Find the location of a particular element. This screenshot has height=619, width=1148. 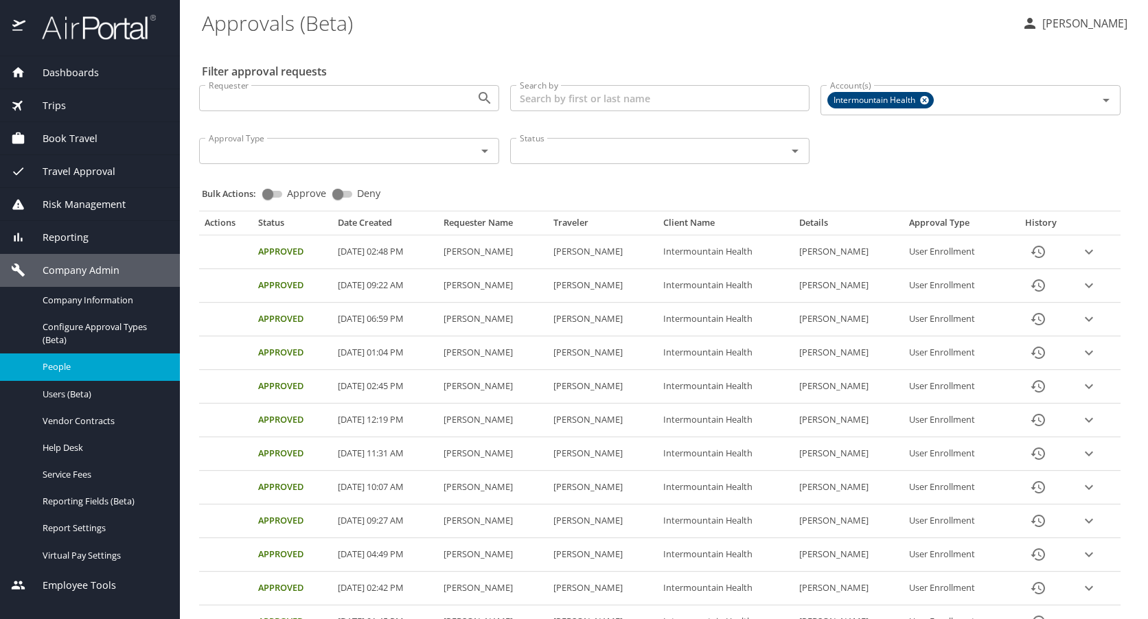

span: Vendor Contracts is located at coordinates (103, 421).